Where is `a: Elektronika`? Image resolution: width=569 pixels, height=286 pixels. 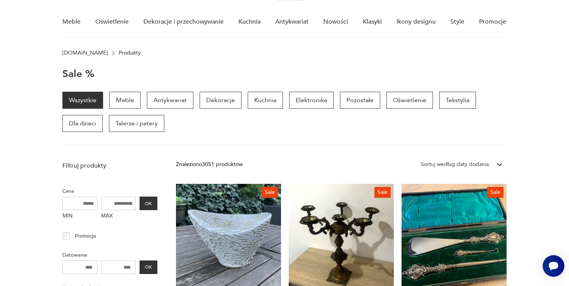
a: Elektronika is located at coordinates (311, 100).